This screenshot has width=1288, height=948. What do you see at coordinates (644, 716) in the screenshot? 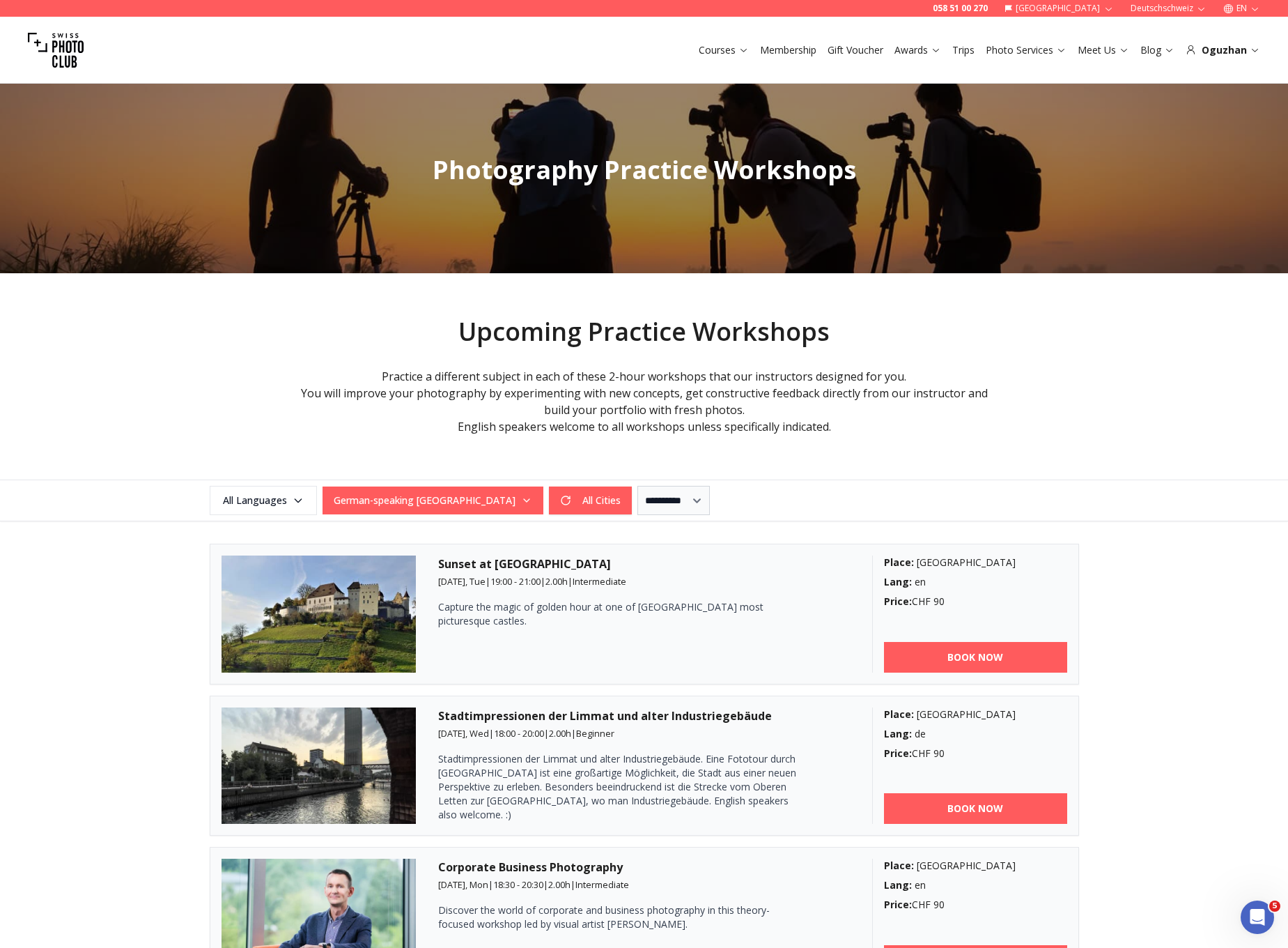
I see `h3: Stadtimpressionen der Limmat und alter Industriegebäude` at bounding box center [644, 716].